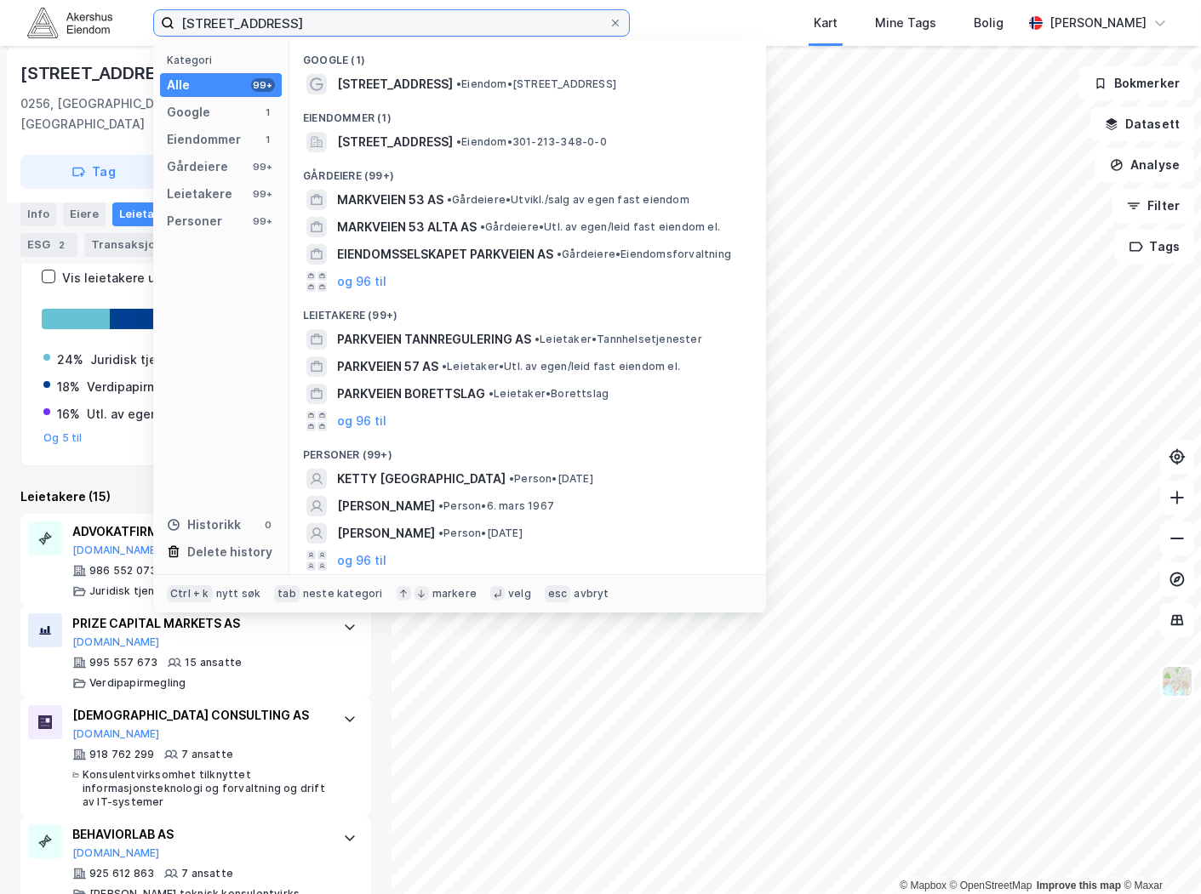 This screenshot has height=894, width=1201. What do you see at coordinates (84, 214) in the screenshot?
I see `div: Eiere` at bounding box center [84, 214].